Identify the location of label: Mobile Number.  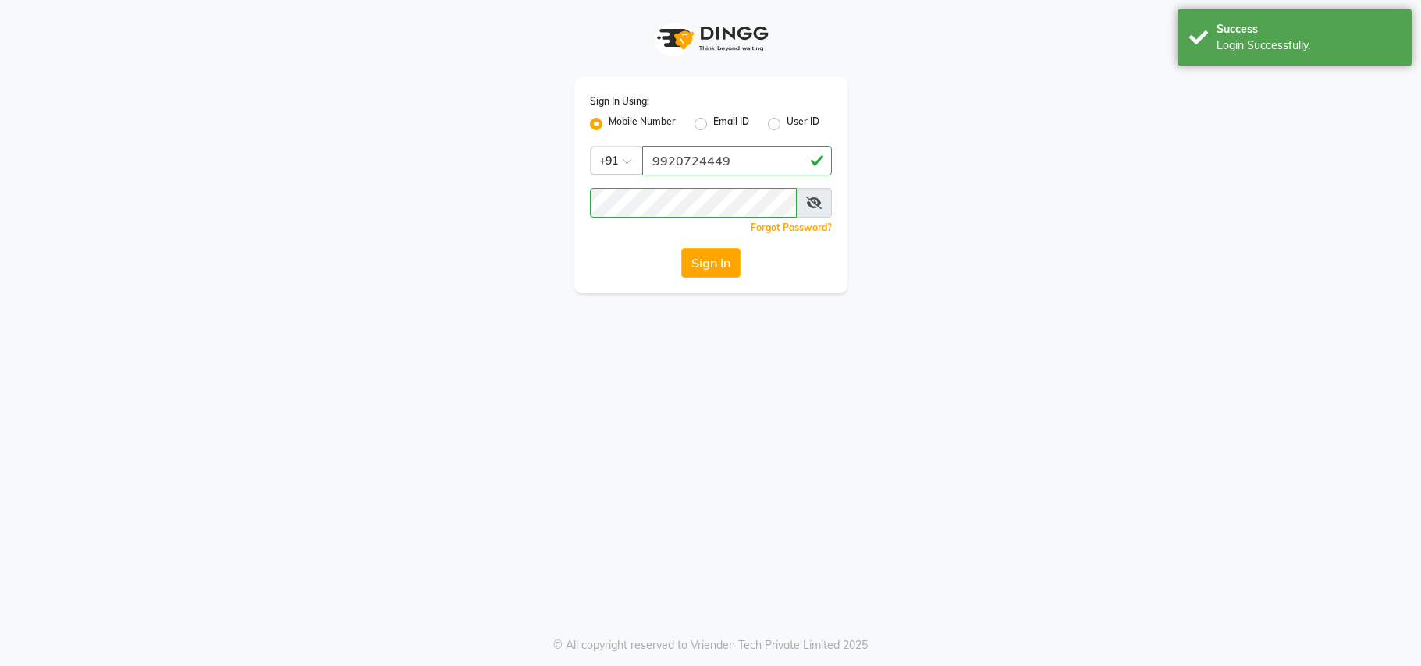
(642, 124).